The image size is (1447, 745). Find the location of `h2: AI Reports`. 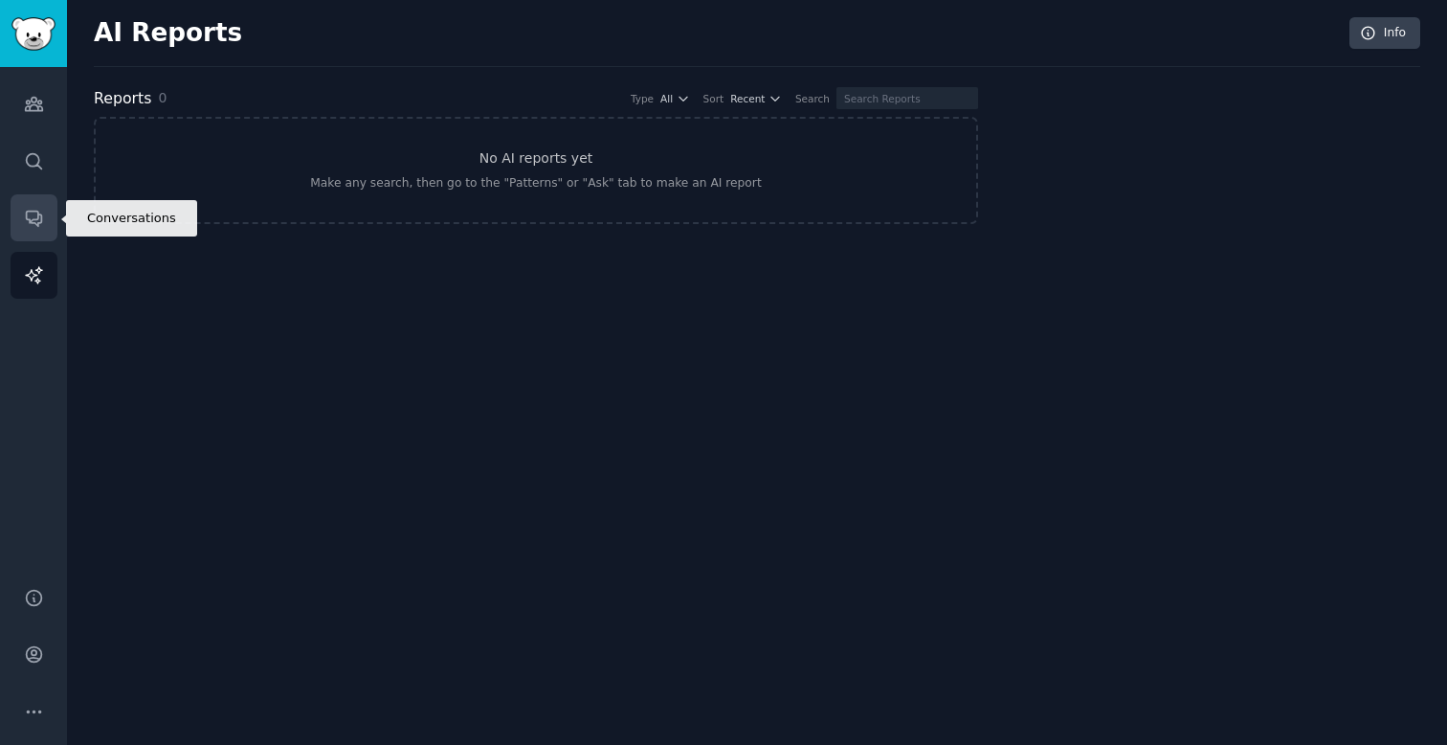

h2: AI Reports is located at coordinates (168, 34).